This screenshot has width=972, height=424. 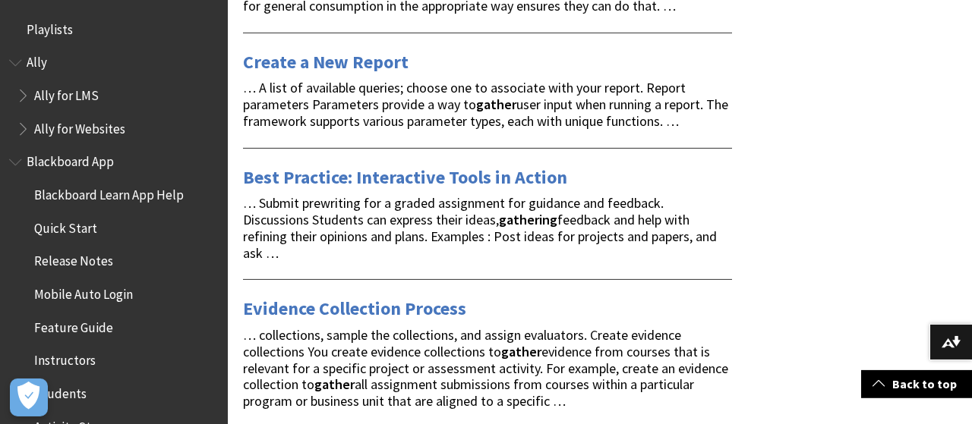 What do you see at coordinates (485, 104) in the screenshot?
I see `span: … A list of available queries; choose one to associate with your report. Report parameters Parame...` at bounding box center [485, 104].